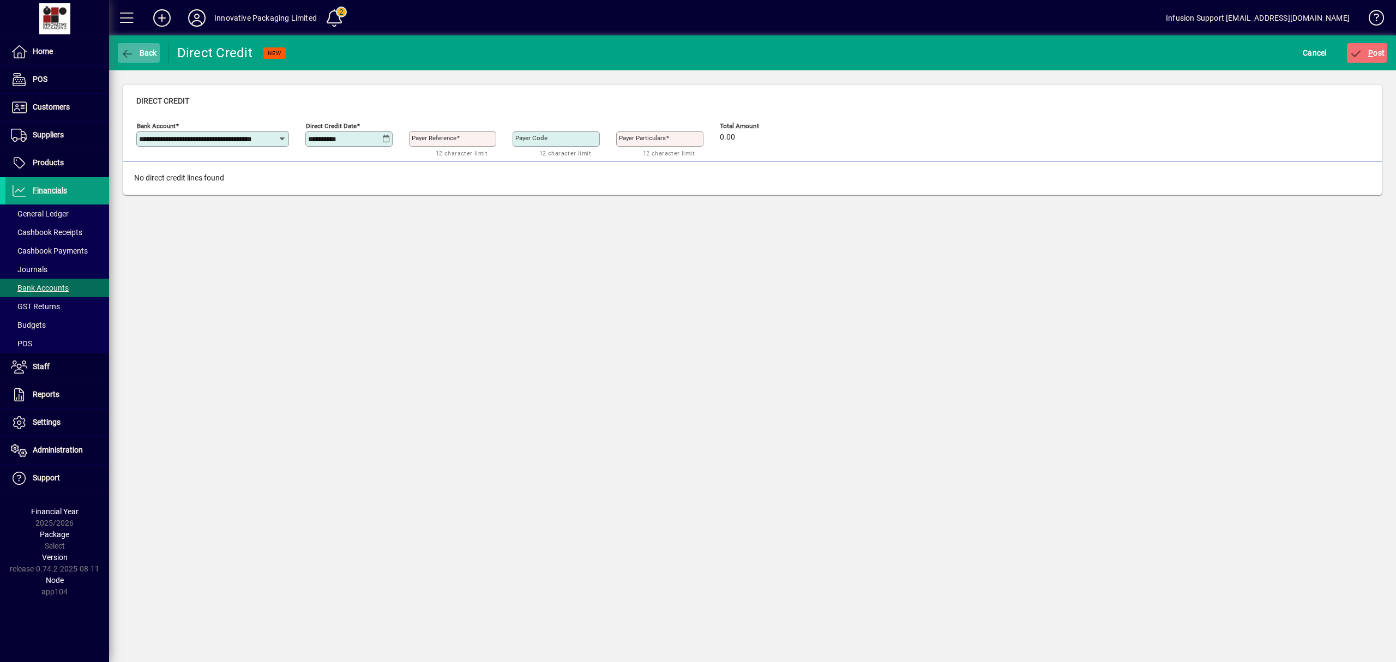 This screenshot has width=1396, height=662. What do you see at coordinates (57, 135) in the screenshot?
I see `a: Suppliers` at bounding box center [57, 135].